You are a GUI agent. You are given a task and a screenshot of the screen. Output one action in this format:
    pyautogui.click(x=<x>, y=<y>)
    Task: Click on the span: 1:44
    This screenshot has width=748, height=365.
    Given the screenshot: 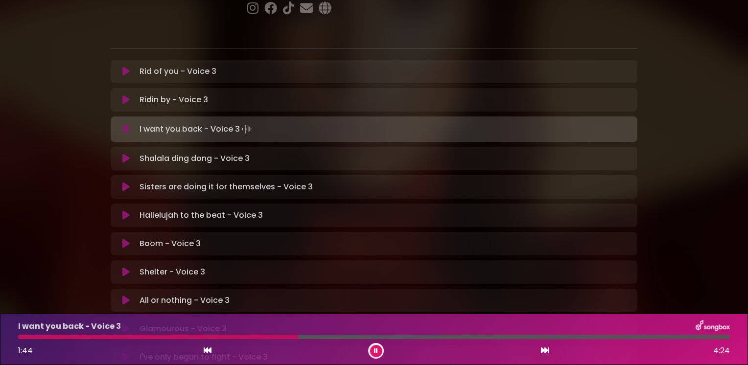 What is the action you would take?
    pyautogui.click(x=25, y=350)
    